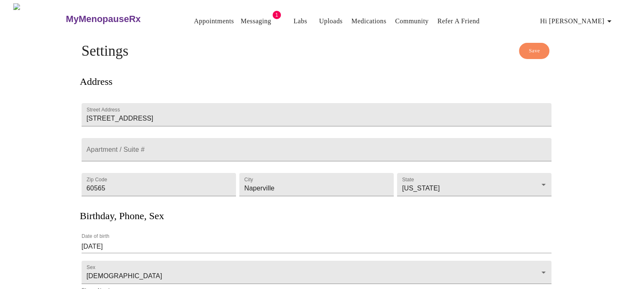 The width and height of the screenshot is (633, 289). I want to click on button: Community, so click(412, 21).